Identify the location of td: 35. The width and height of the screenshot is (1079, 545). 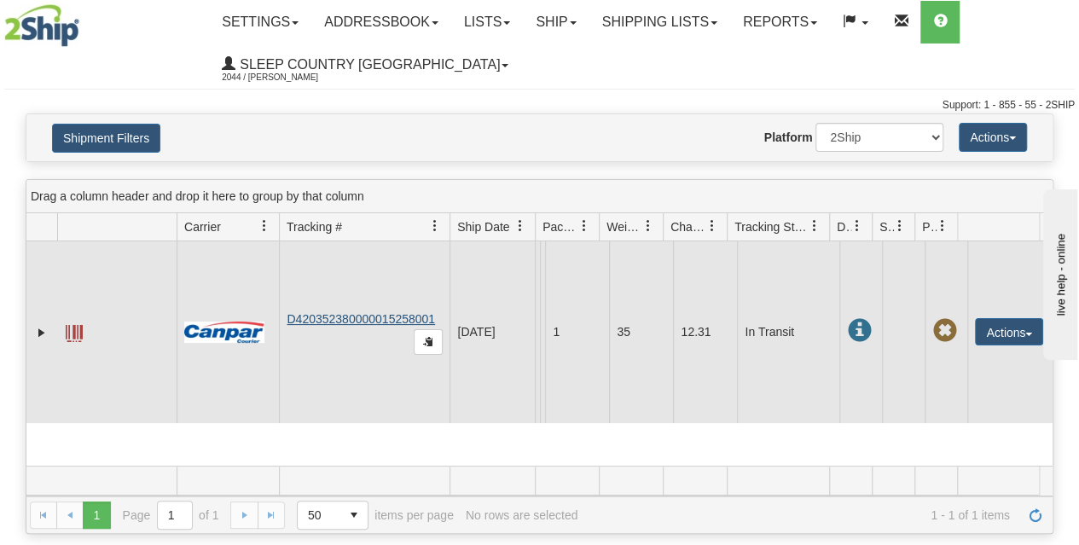
(641, 332).